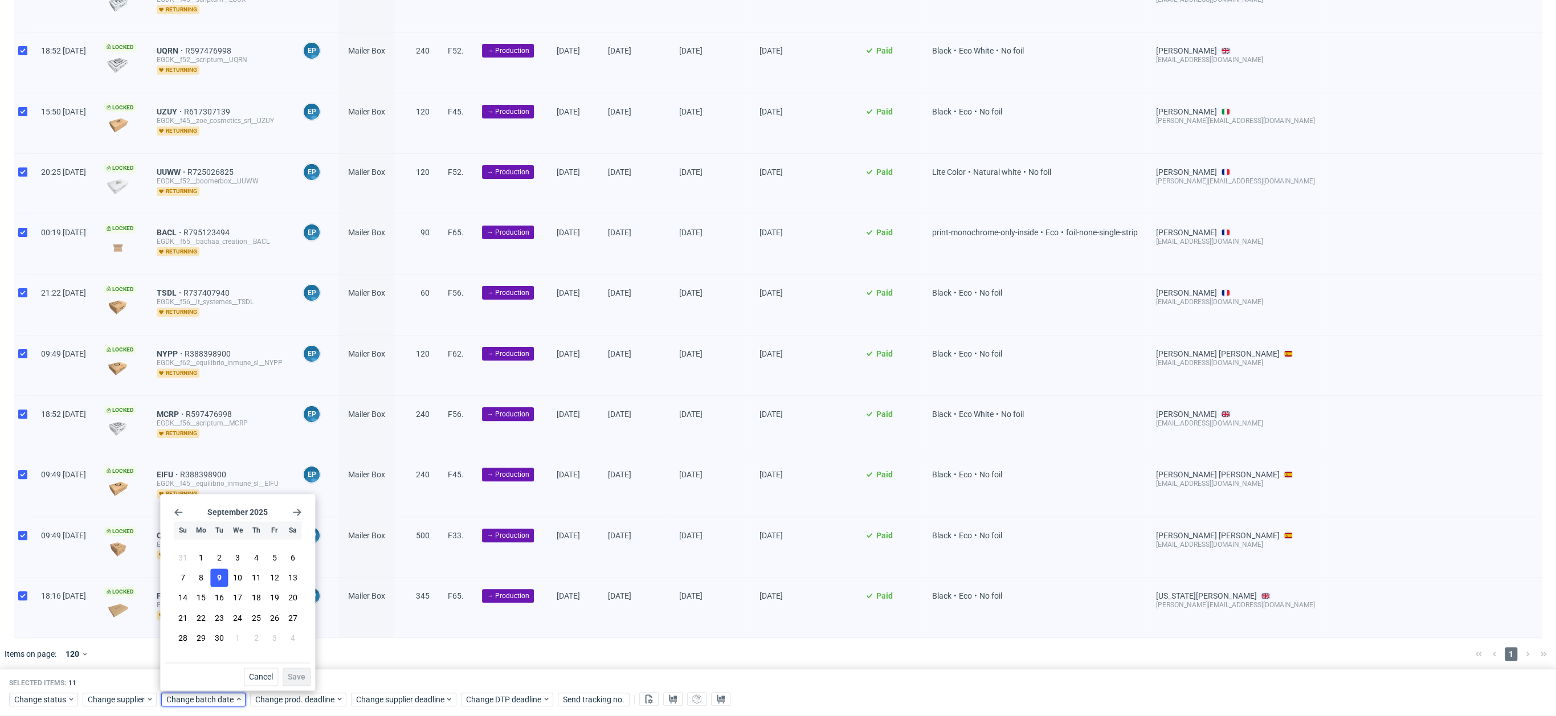  Describe the element at coordinates (220, 181) in the screenshot. I see `div: EGDK__f52__boomerbox__UUWW` at that location.